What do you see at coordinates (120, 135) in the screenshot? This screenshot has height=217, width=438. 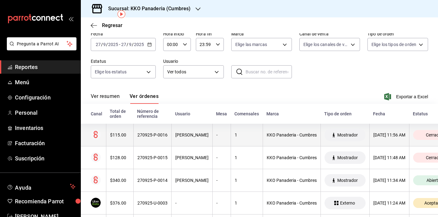 I see `div: $115.00` at bounding box center [120, 135].